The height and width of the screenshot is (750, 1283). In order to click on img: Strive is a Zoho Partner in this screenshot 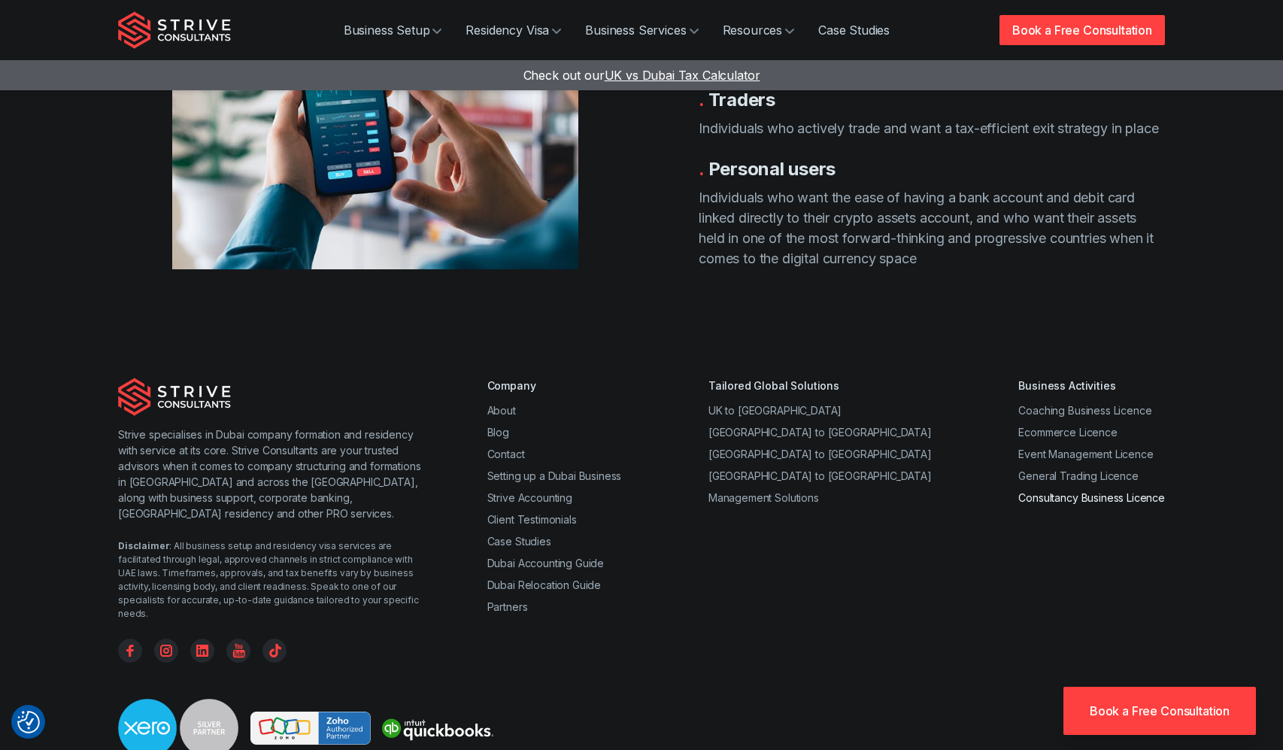, I will do `click(311, 728)`.